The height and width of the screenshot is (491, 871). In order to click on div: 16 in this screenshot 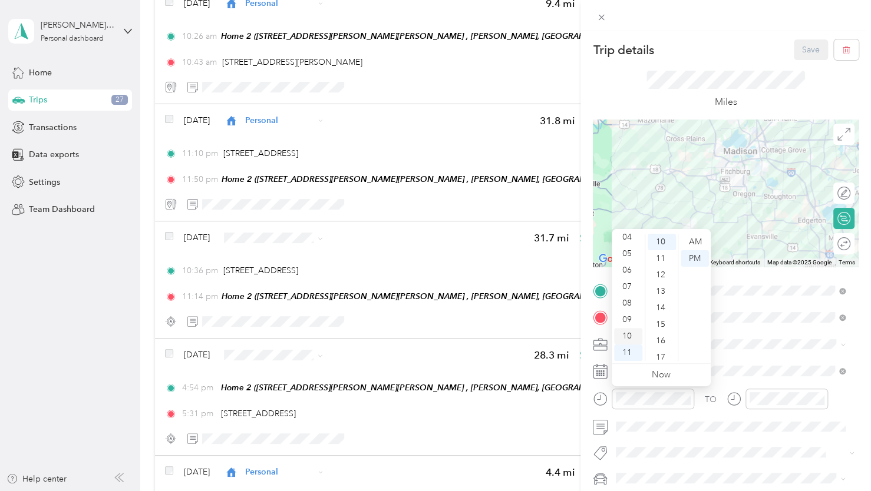, I will do `click(662, 341)`.